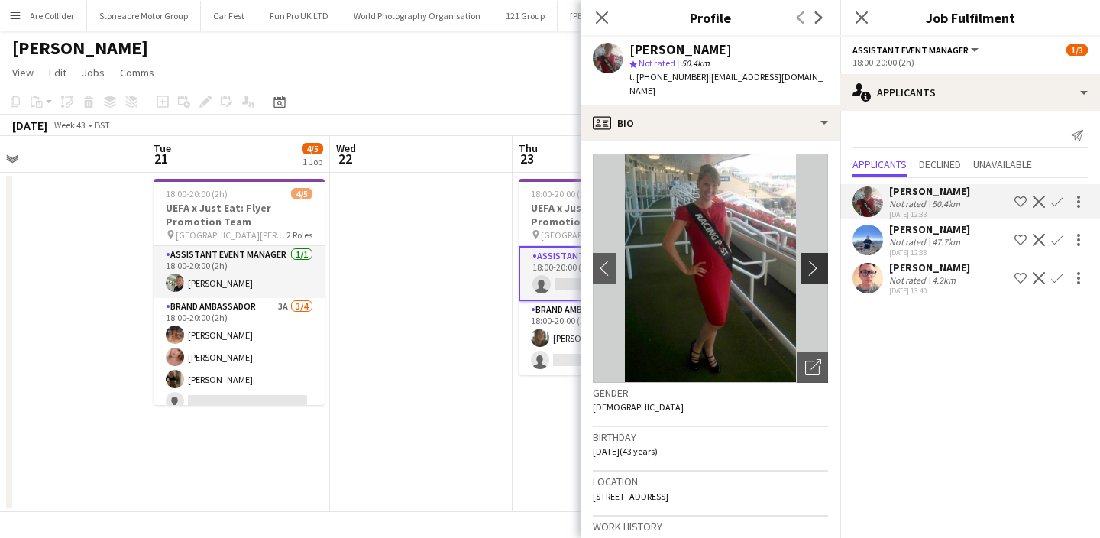 The image size is (1100, 538). What do you see at coordinates (161, 158) in the screenshot?
I see `span: 21` at bounding box center [161, 158].